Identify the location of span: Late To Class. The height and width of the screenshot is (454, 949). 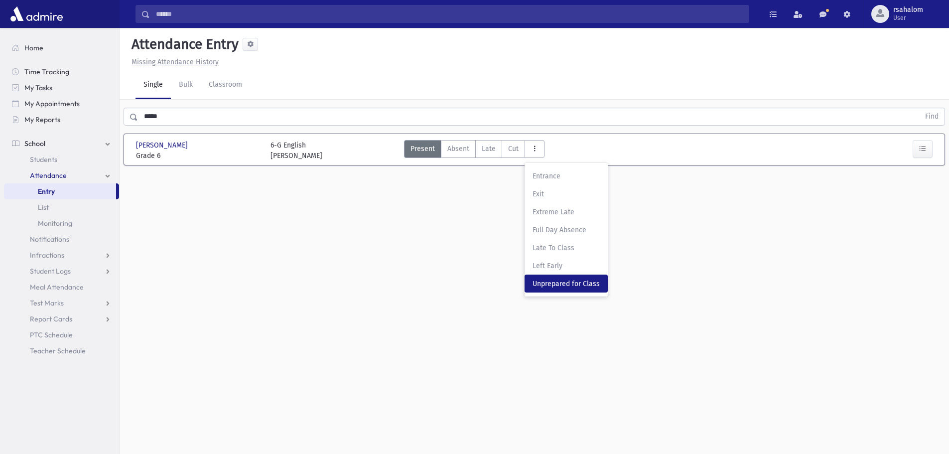
(566, 248).